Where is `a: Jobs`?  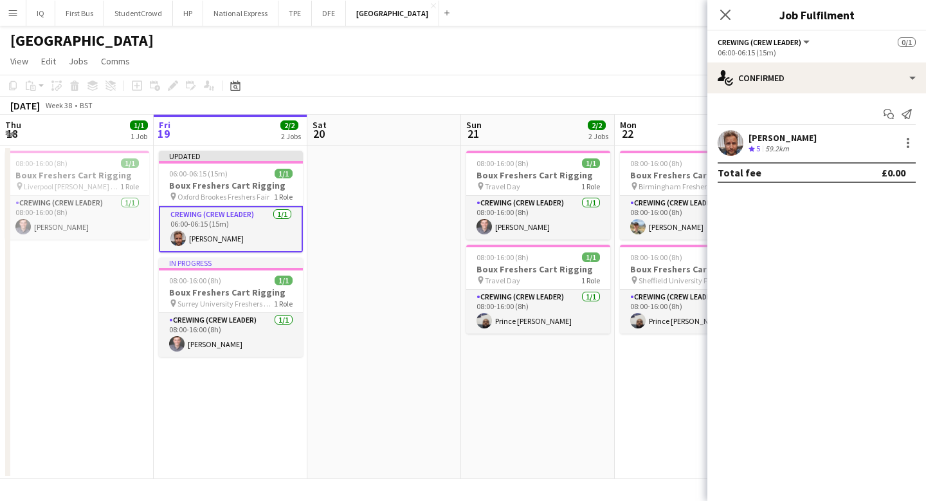
a: Jobs is located at coordinates (78, 61).